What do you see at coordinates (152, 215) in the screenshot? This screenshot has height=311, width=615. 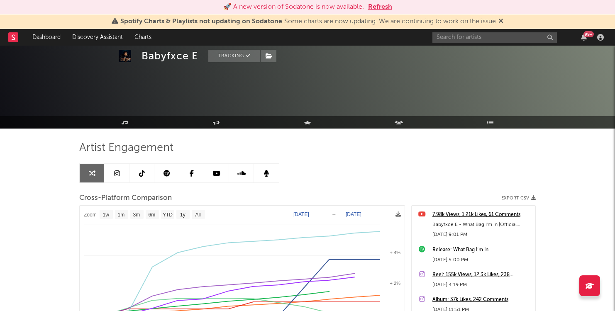 I see `text: 6m` at bounding box center [152, 215].